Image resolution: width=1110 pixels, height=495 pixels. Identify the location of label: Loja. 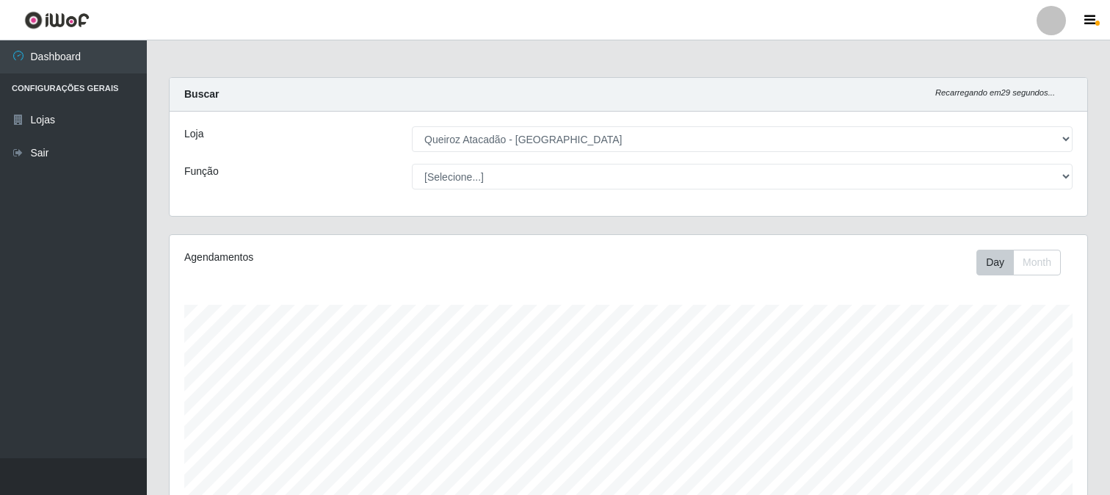
(194, 134).